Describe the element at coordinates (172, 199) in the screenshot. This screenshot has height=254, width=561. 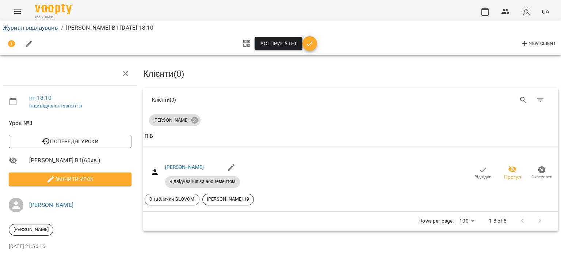
I see `span: З таблички SLOVOM` at that location.